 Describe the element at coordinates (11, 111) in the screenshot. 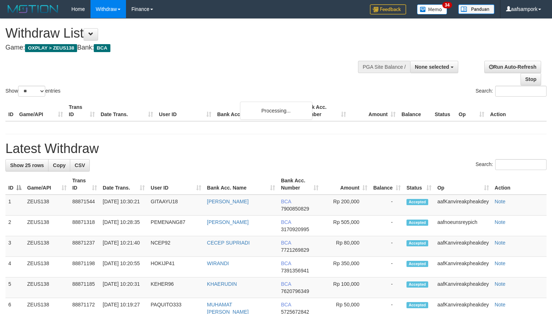

I see `th: ID` at that location.